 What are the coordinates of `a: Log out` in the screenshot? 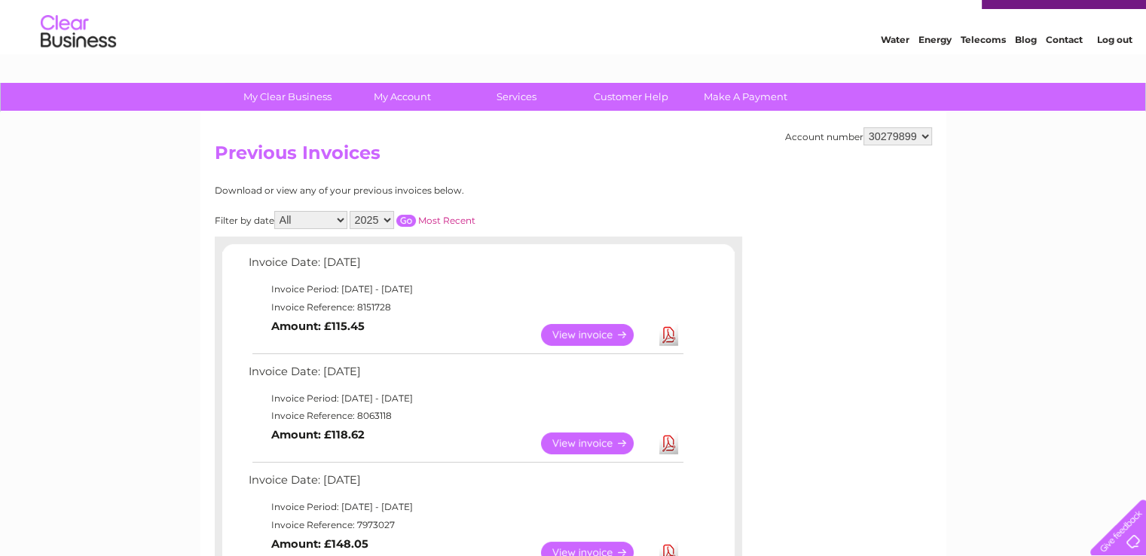 It's located at (1114, 69).